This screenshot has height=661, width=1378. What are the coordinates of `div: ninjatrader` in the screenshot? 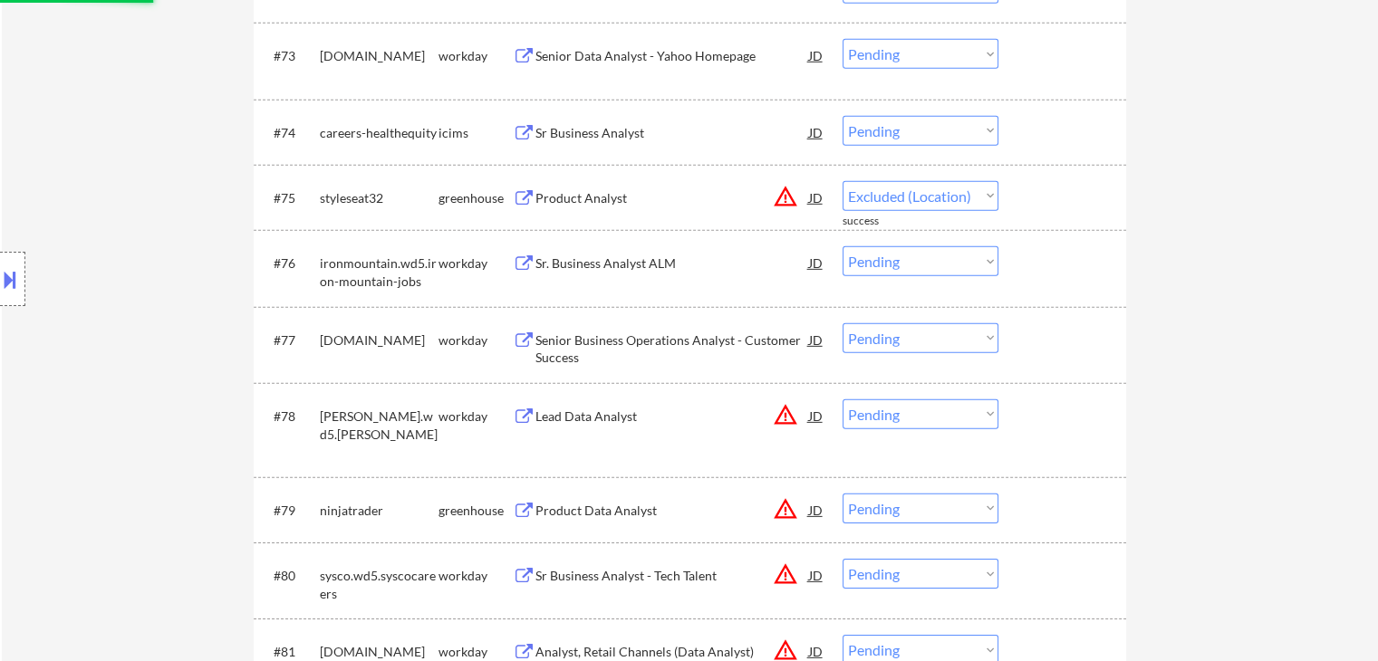 It's located at (379, 511).